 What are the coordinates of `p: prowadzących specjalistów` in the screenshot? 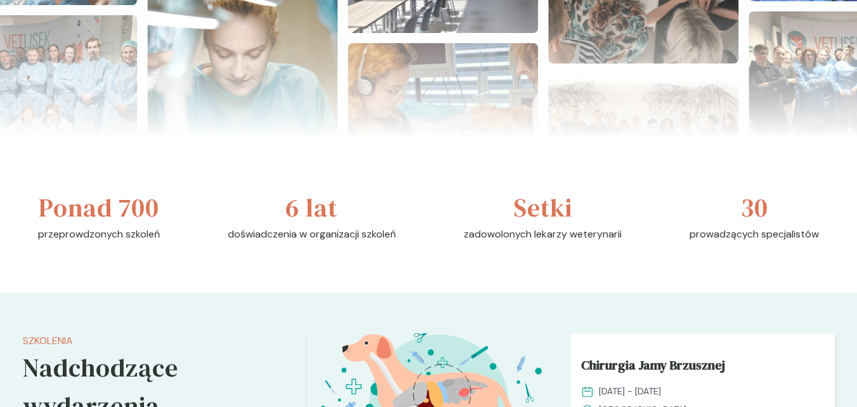 It's located at (755, 234).